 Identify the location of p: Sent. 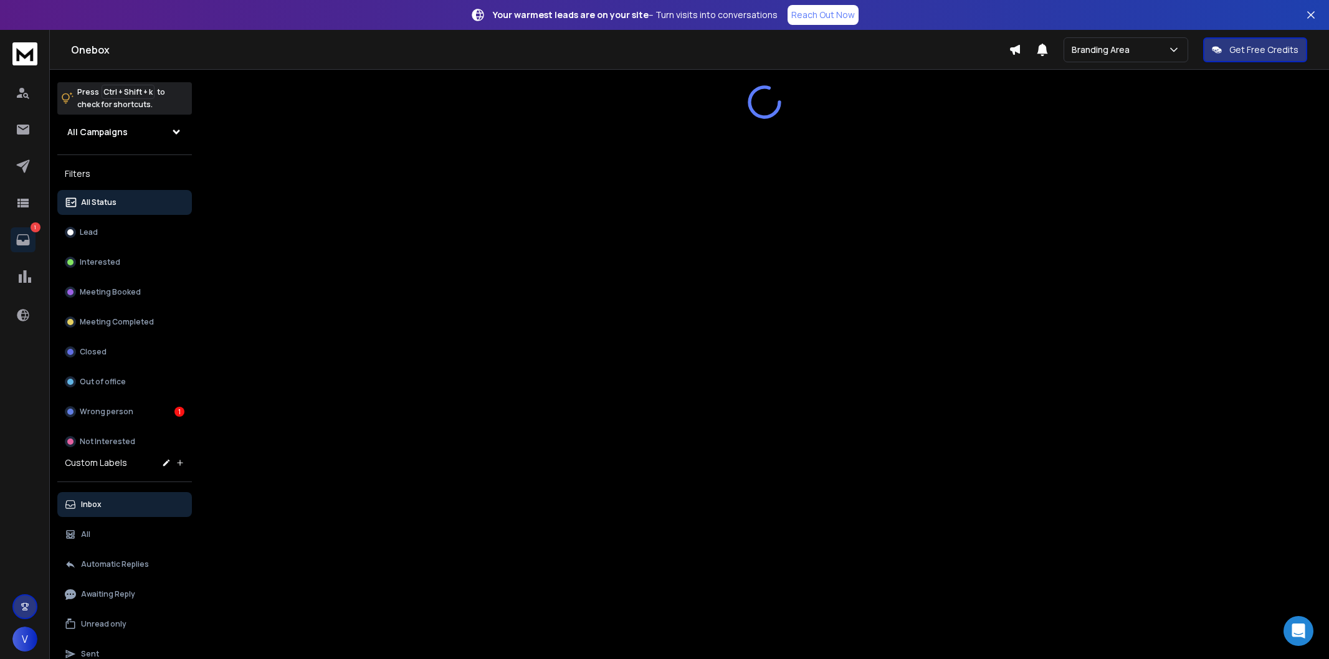
(90, 654).